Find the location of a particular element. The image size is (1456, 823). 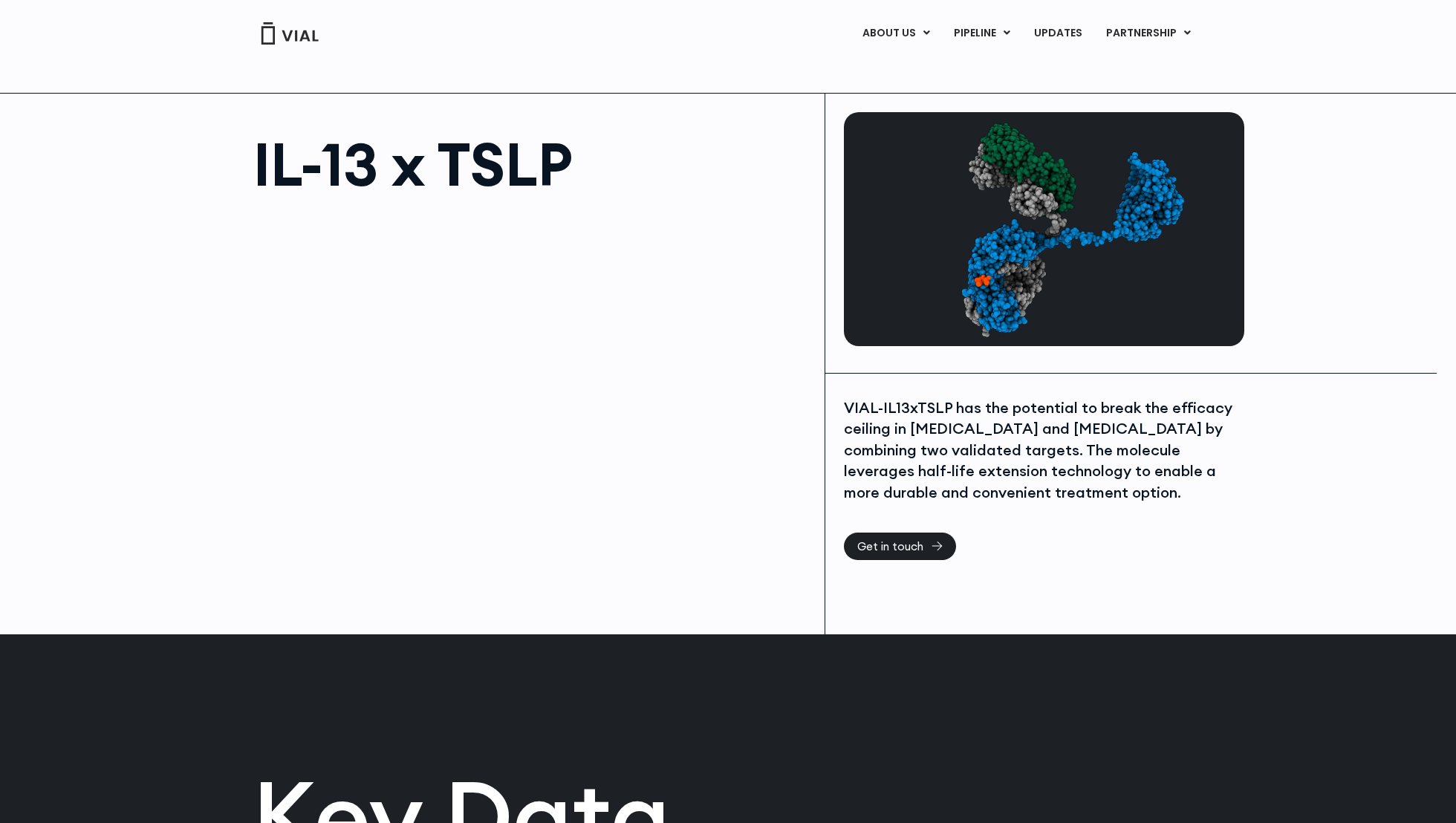

a: ABOUT USMenu Toggle is located at coordinates (895, 33).